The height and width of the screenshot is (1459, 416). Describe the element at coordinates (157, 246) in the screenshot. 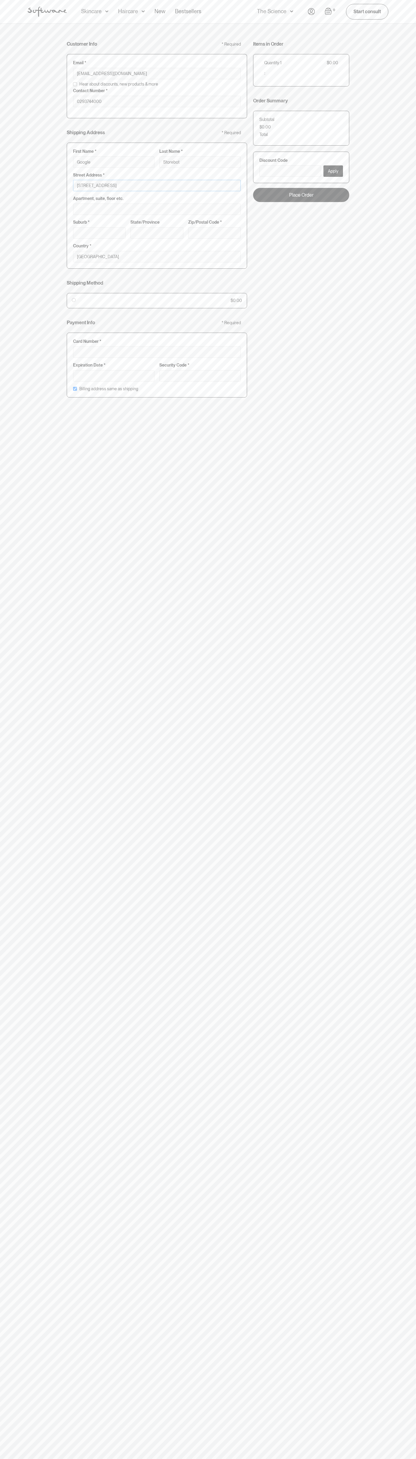

I see `label: Country *` at that location.